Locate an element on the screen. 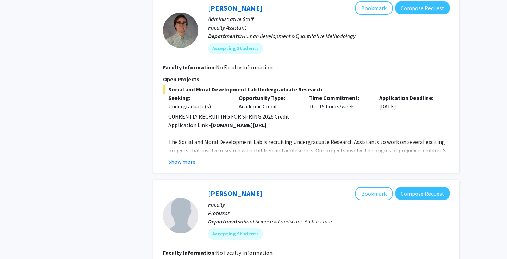 This screenshot has width=507, height=259. div: Academic Credit is located at coordinates (269, 102).